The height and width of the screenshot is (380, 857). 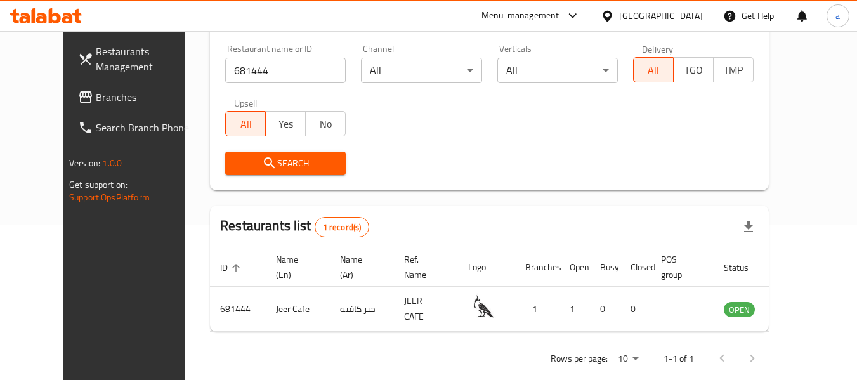 What do you see at coordinates (146, 97) in the screenshot?
I see `span: Branches` at bounding box center [146, 97].